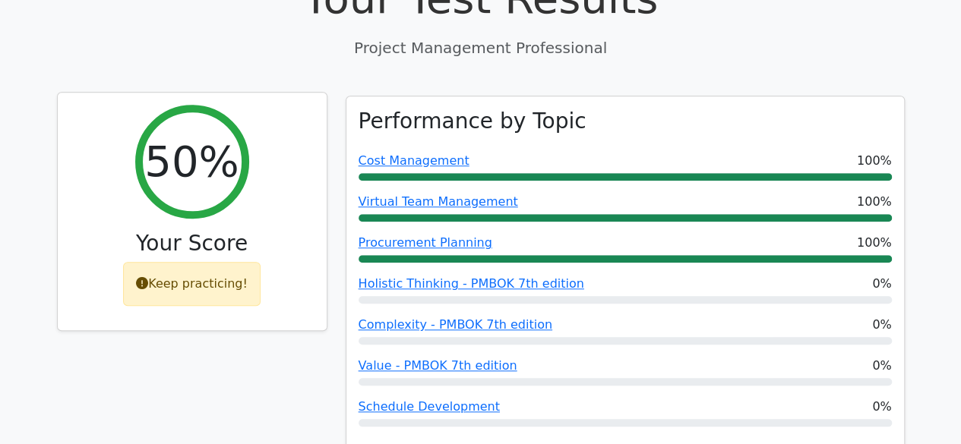 The width and height of the screenshot is (961, 444). What do you see at coordinates (425, 242) in the screenshot?
I see `a: Procurement Planning` at bounding box center [425, 242].